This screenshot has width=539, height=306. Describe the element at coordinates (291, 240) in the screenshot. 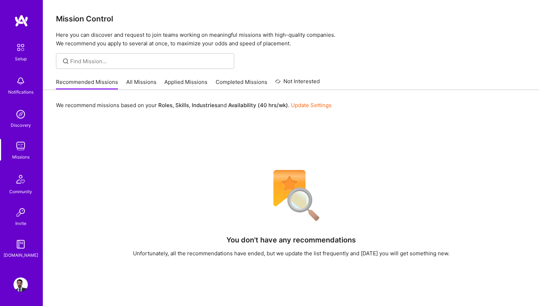

I see `h4: You don't have any recommendations` at that location.